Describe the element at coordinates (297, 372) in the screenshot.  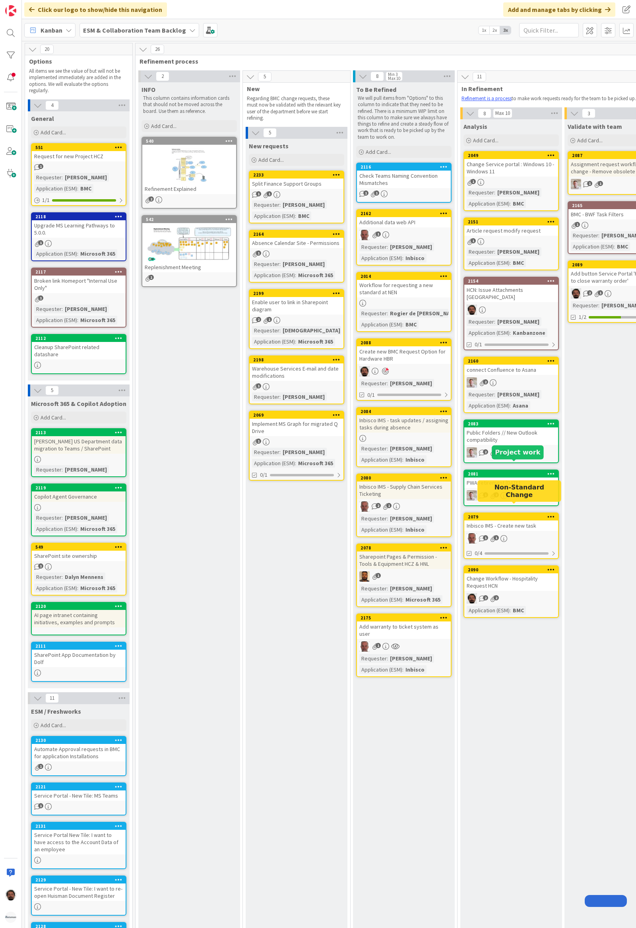
I see `div: Warehouse Services E-mail and date modifications` at that location.